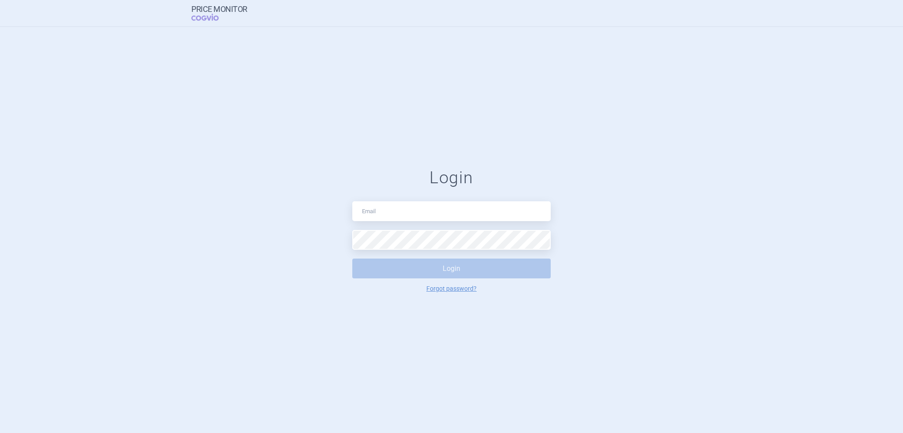 The height and width of the screenshot is (433, 903). What do you see at coordinates (219, 9) in the screenshot?
I see `strong: Price Monitor` at bounding box center [219, 9].